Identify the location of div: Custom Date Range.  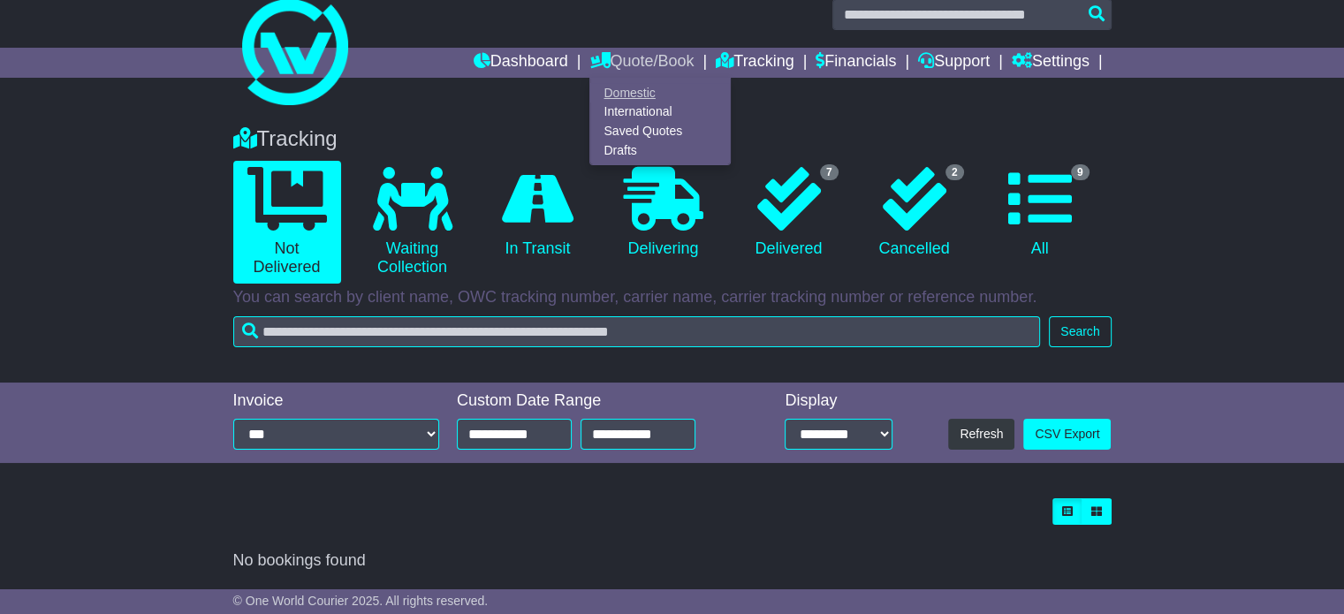
(597, 401).